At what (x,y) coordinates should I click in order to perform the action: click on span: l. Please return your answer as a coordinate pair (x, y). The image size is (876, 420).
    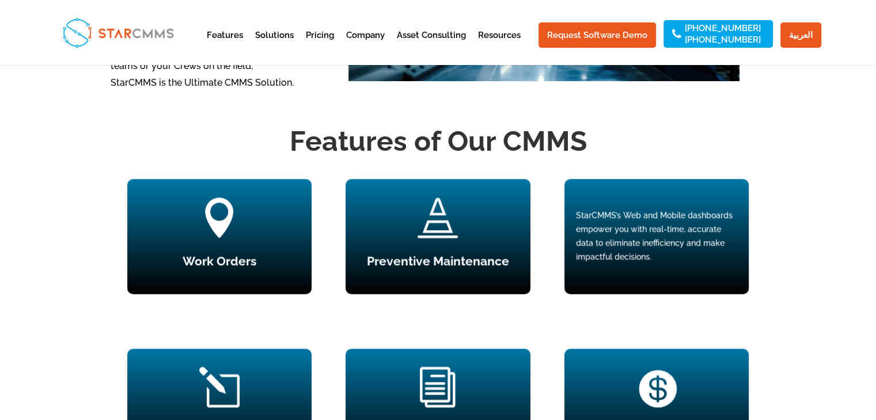
    Looking at the image, I should click on (219, 388).